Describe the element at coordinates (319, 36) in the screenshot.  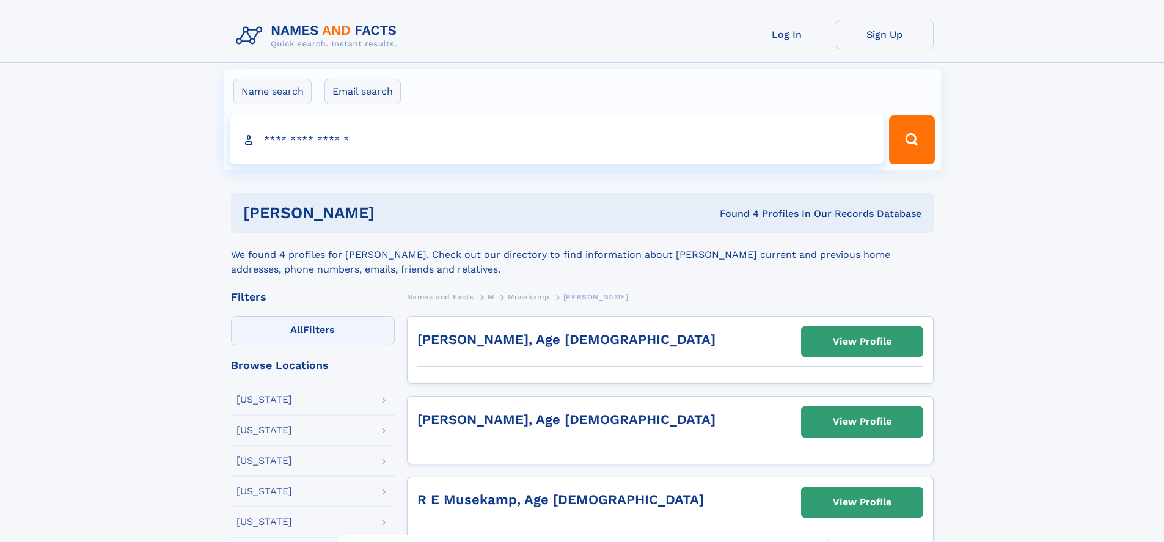
I see `img: Logo Names and Facts` at that location.